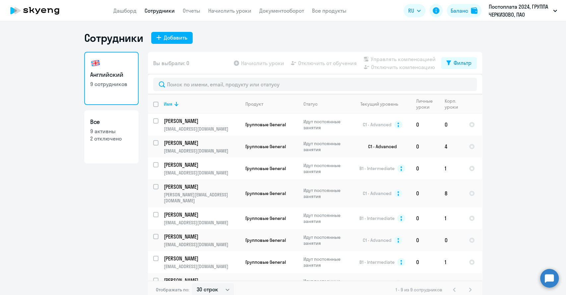 This screenshot has height=295, width=566. I want to click on button: RU, so click(415, 11).